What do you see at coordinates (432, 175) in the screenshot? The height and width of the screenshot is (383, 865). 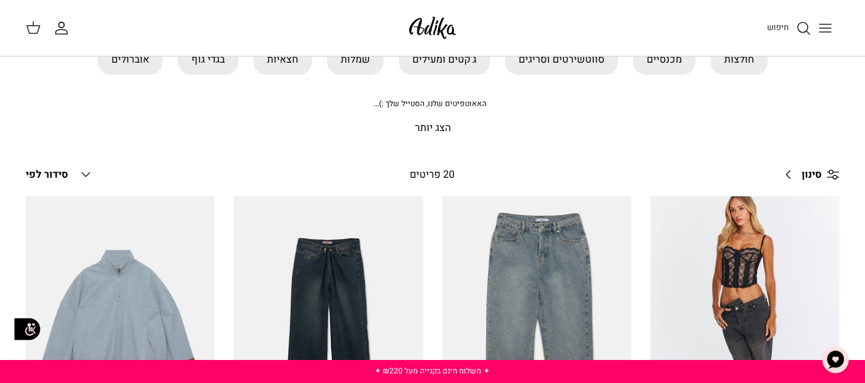 I see `div: 20 פריטים` at bounding box center [432, 175].